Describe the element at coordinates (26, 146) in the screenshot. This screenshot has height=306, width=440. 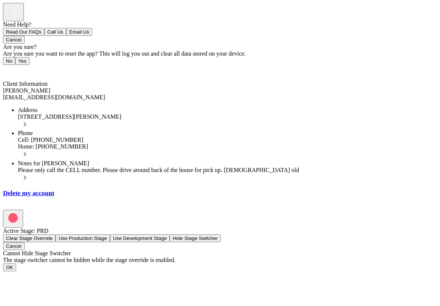
I see `span: Home :` at that location.